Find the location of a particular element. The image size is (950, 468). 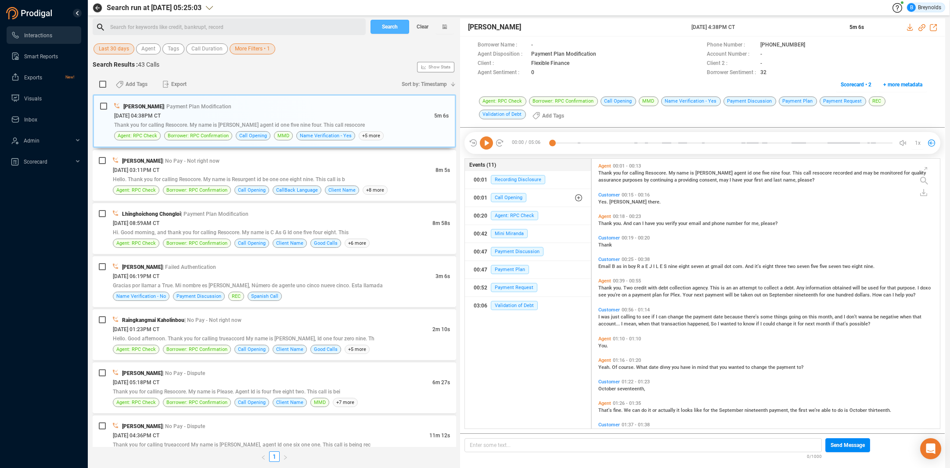

span: Payment Discussion is located at coordinates (199, 296).